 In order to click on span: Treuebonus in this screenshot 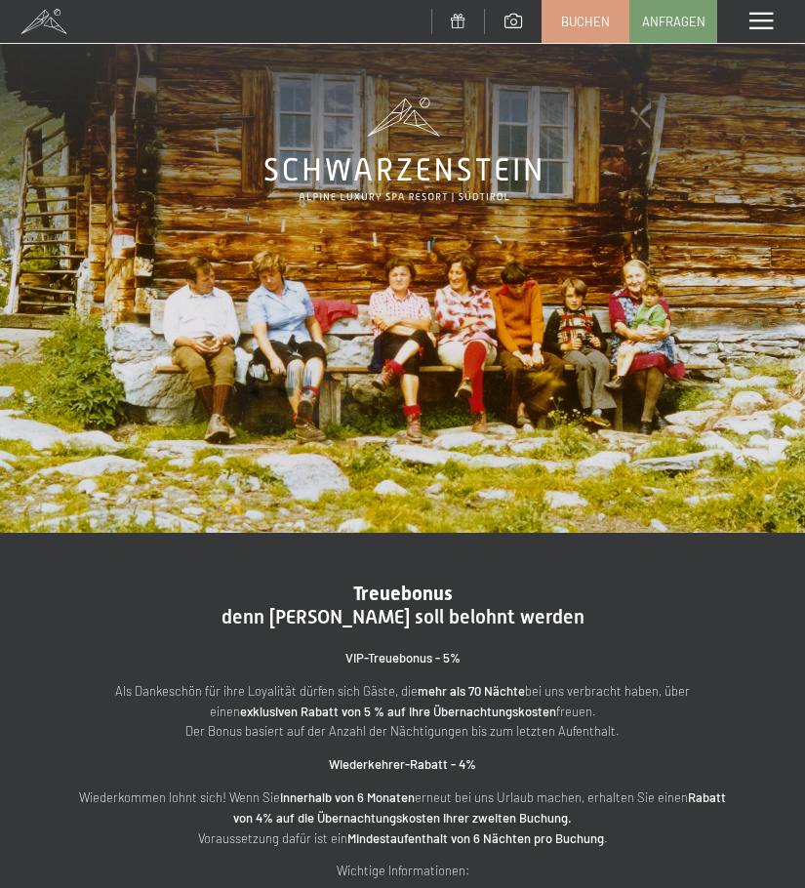, I will do `click(403, 593)`.